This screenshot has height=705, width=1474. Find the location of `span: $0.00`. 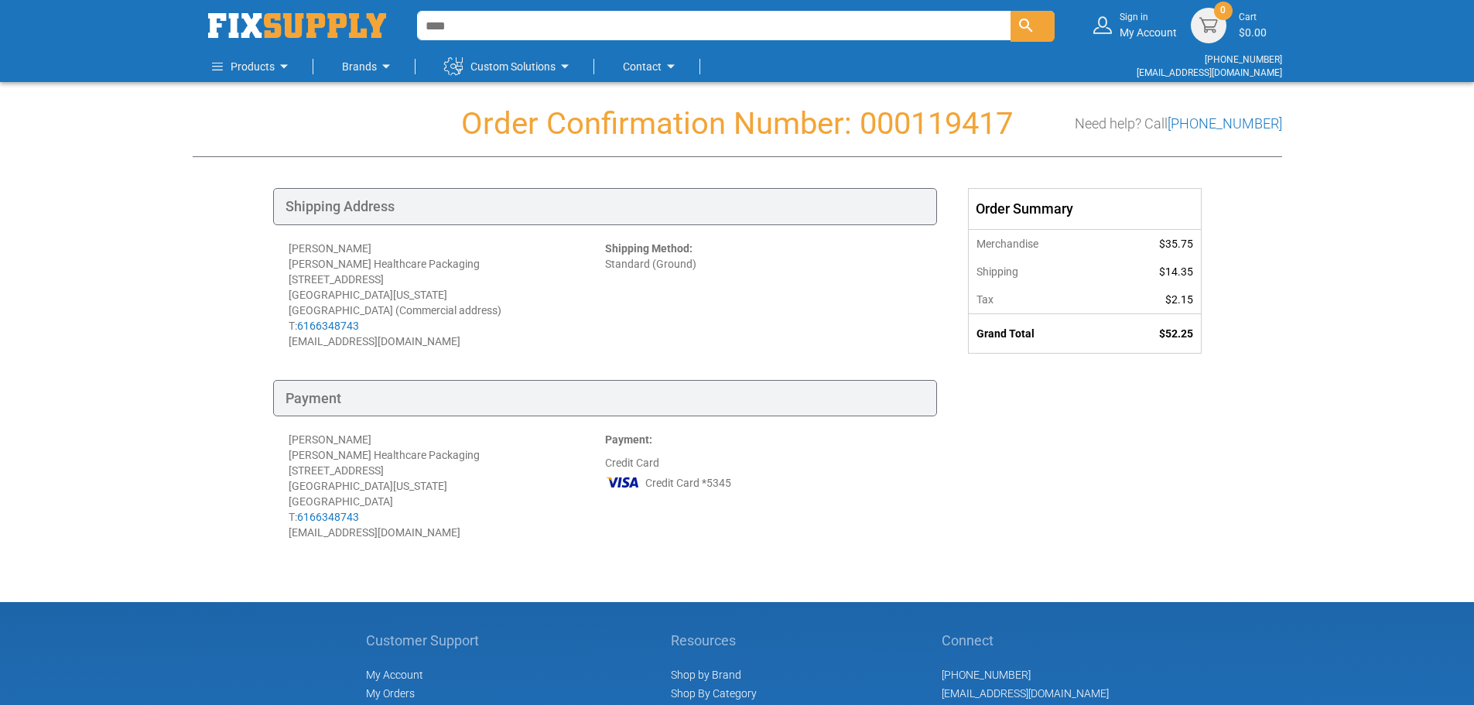

span: $0.00 is located at coordinates (1252, 32).